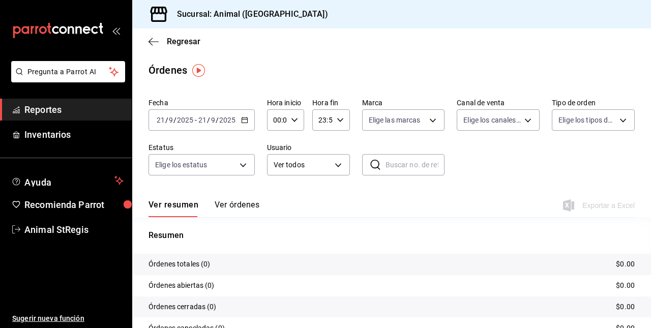 The height and width of the screenshot is (328, 651). Describe the element at coordinates (198, 70) in the screenshot. I see `img: Marcador de información sobre herramientas` at that location.